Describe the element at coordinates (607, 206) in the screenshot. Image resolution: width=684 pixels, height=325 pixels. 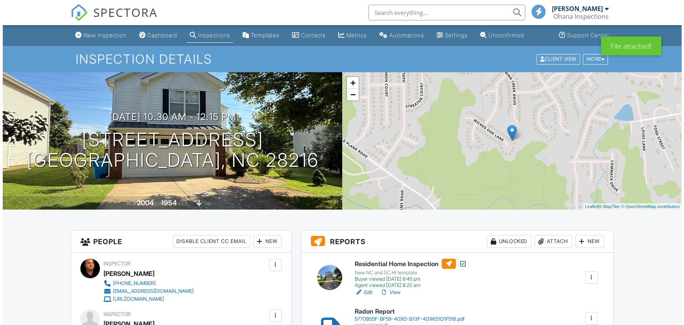
I see `a: © MapTiler` at that location.